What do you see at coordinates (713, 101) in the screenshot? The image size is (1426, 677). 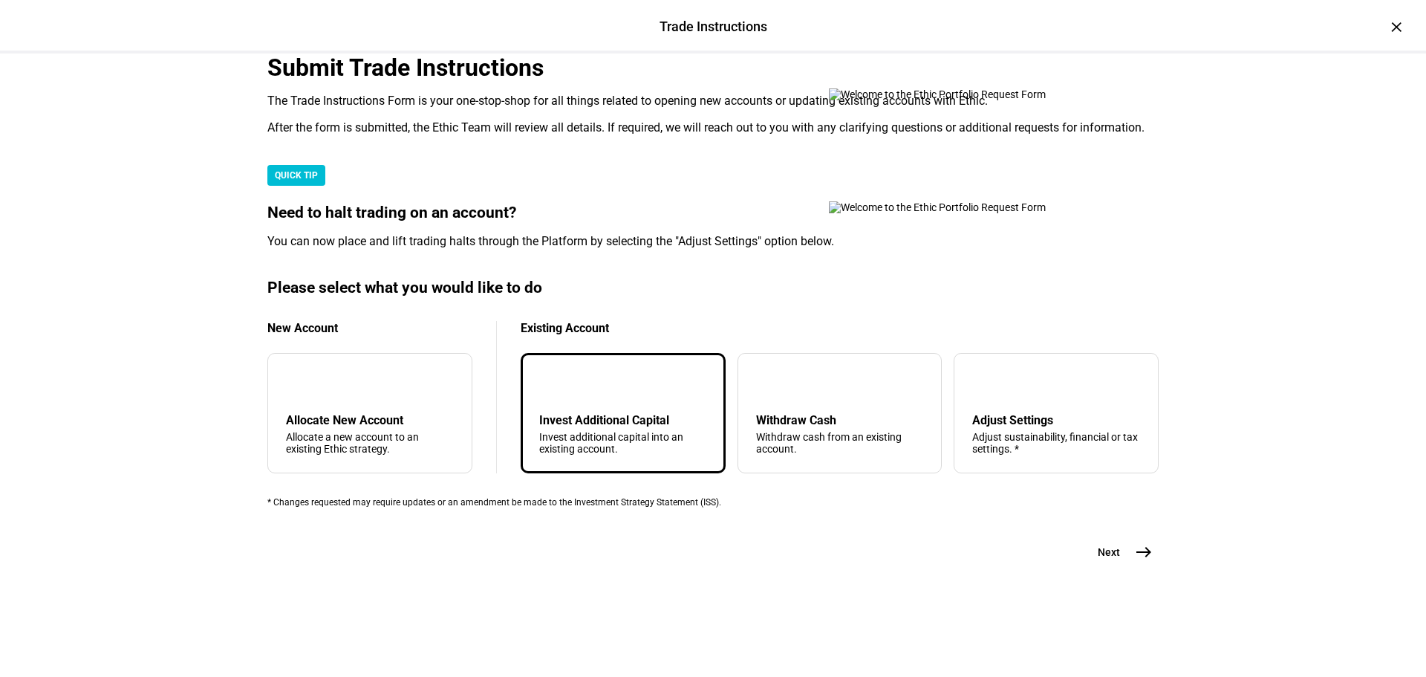 I see `div: The Trade Instructions Form is your one-stop-shop for all things related to opening new accounts ...` at bounding box center [713, 101].